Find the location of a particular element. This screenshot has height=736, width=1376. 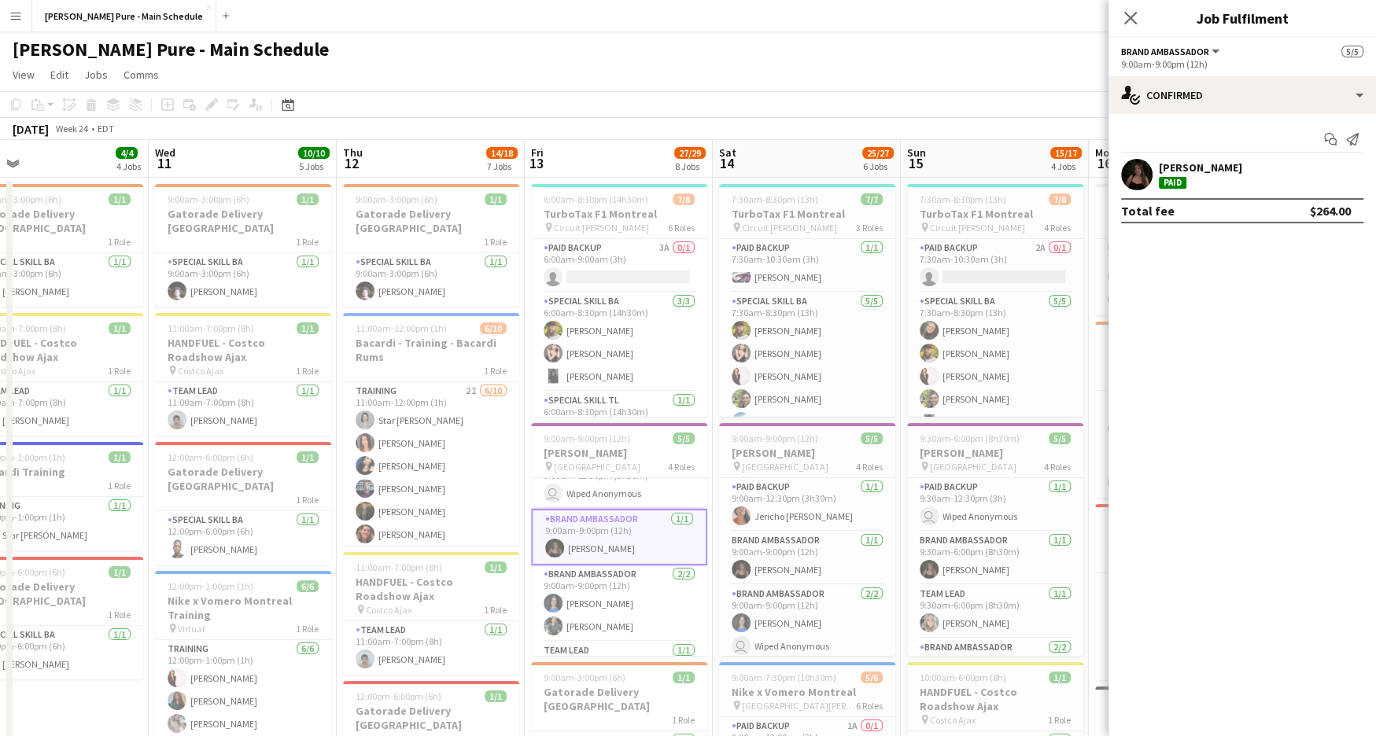

span: 12:00pm-1:00pm (1h) is located at coordinates (210, 586).